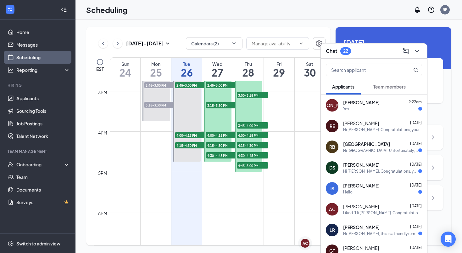 This screenshot has height=253, width=462. I want to click on div: 3pm, so click(103, 92).